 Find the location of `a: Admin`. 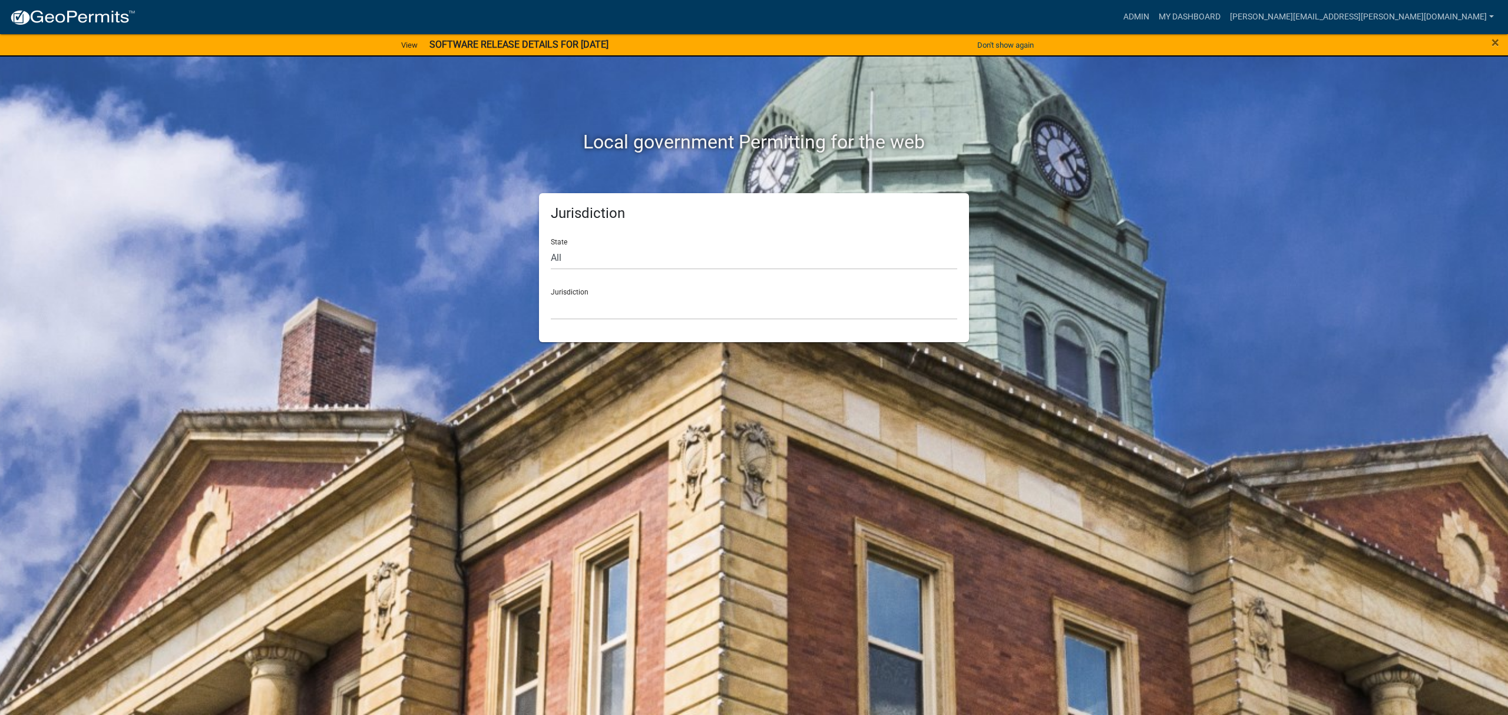

a: Admin is located at coordinates (1136, 17).